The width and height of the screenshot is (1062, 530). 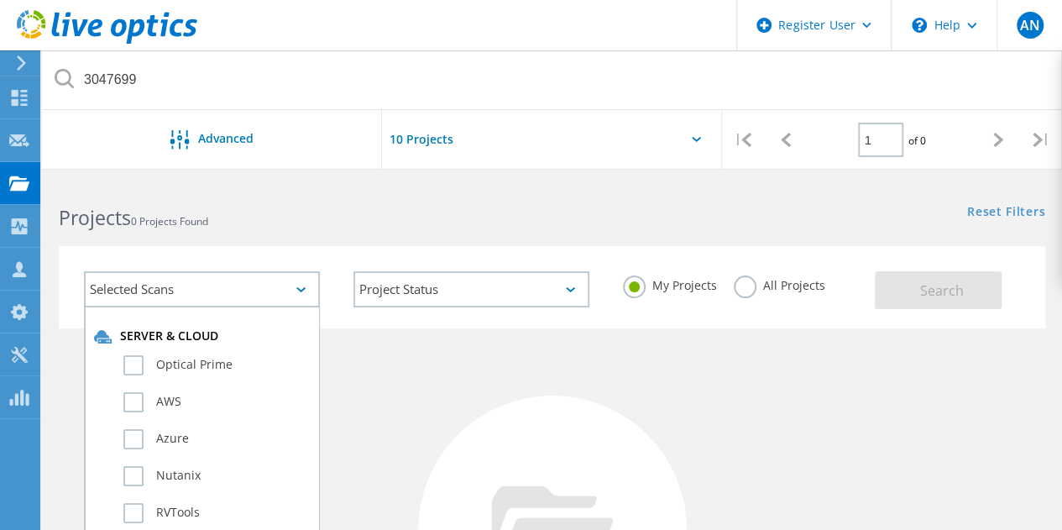 I want to click on svg: \n, so click(x=920, y=25).